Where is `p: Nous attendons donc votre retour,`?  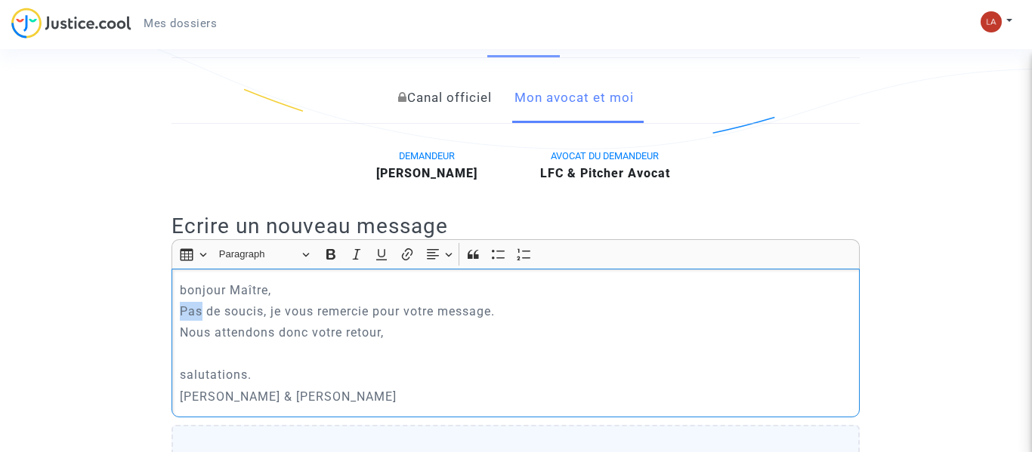
p: Nous attendons donc votre retour, is located at coordinates (516, 332).